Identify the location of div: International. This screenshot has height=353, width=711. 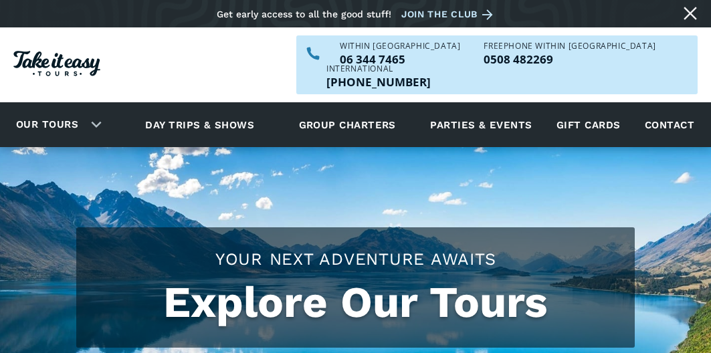
(379, 69).